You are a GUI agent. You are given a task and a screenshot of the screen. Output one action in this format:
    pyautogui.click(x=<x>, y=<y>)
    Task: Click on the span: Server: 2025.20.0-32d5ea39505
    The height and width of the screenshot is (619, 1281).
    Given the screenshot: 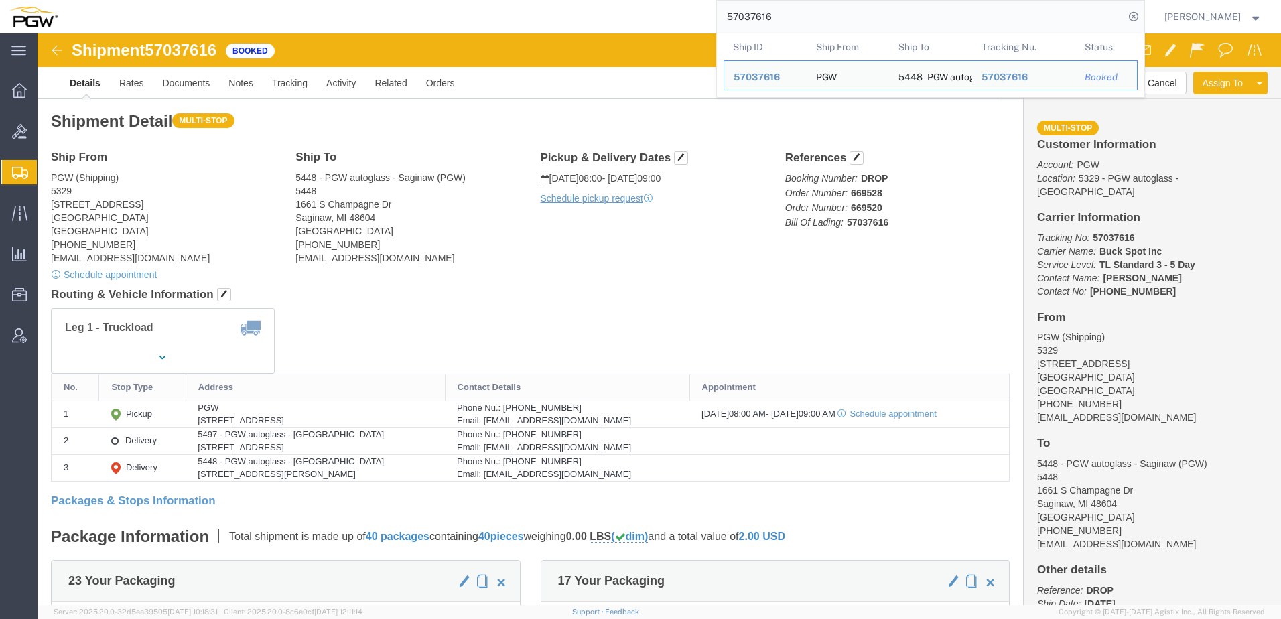 What is the action you would take?
    pyautogui.click(x=135, y=611)
    